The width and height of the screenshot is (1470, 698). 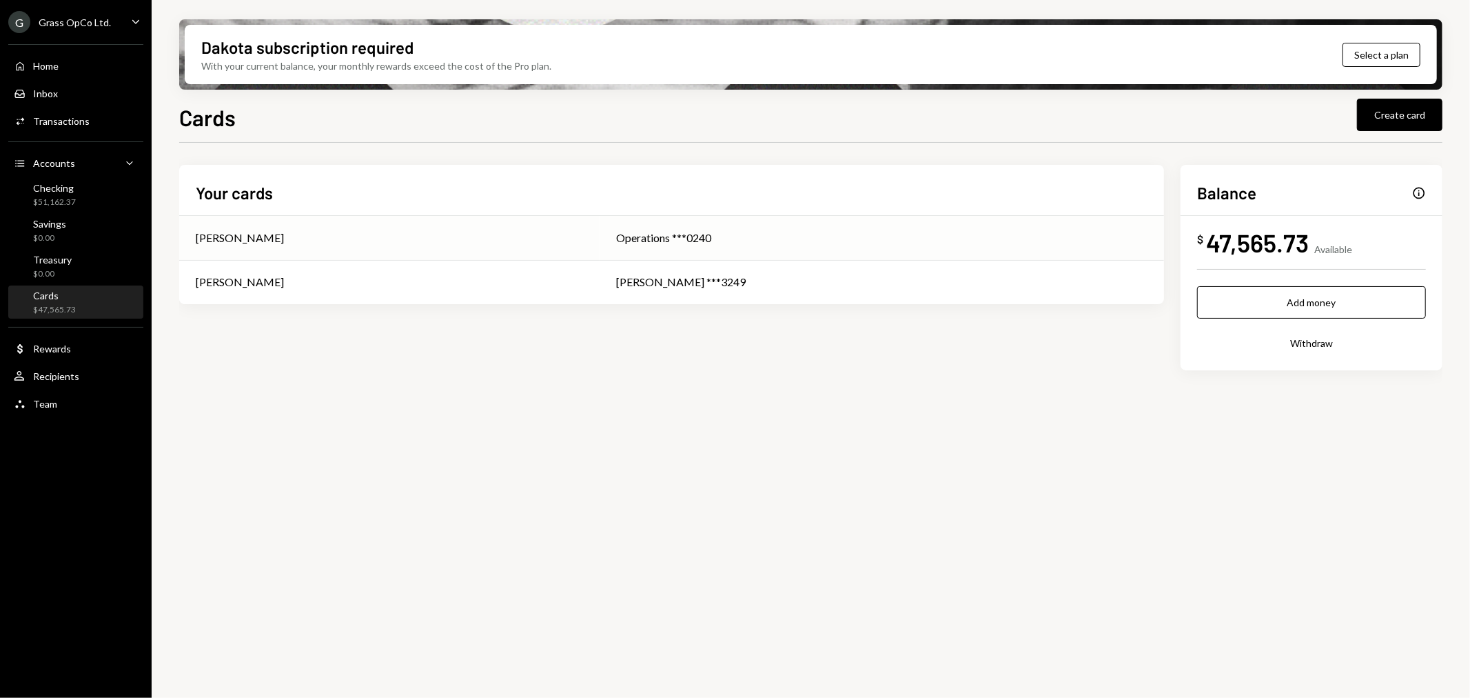 I want to click on div: Cards, so click(x=54, y=295).